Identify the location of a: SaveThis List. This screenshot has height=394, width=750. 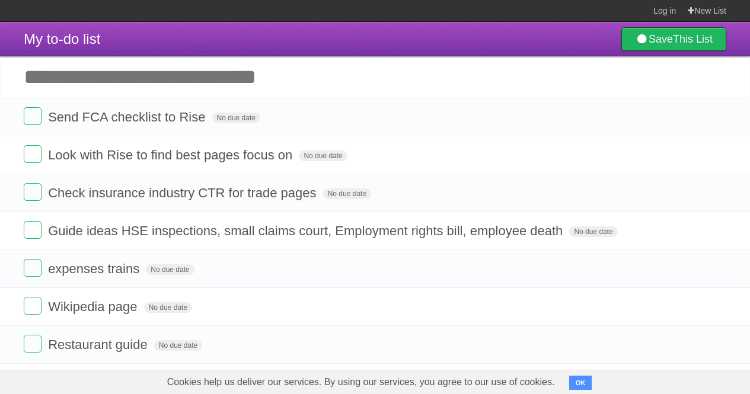
(674, 39).